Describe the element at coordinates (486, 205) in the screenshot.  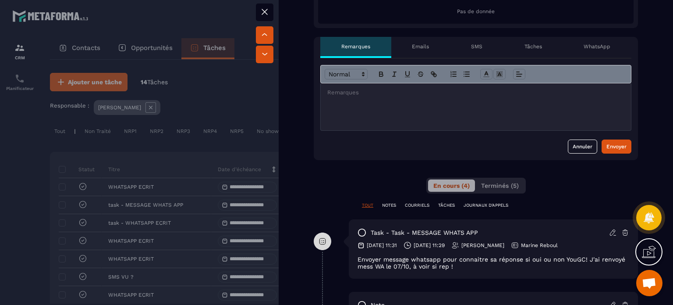
I see `p: JOURNAUX D'APPELS` at that location.